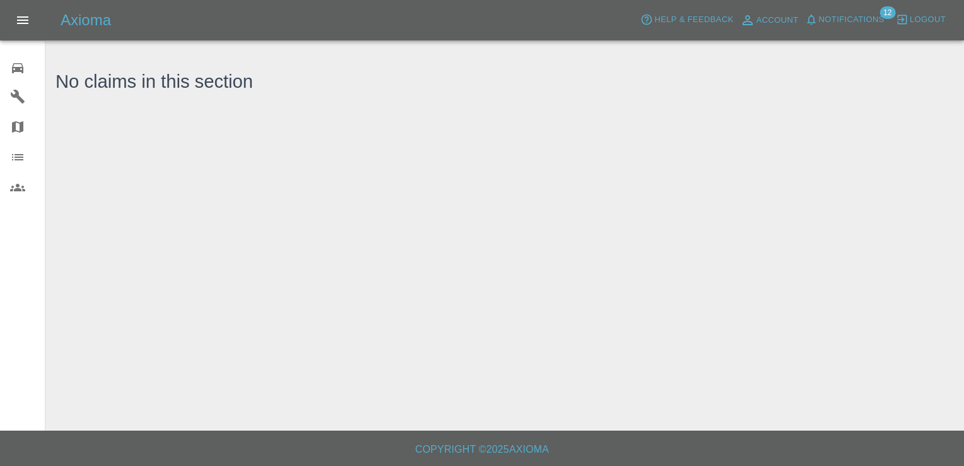 This screenshot has width=964, height=466. What do you see at coordinates (845, 20) in the screenshot?
I see `button: Notifications` at bounding box center [845, 20].